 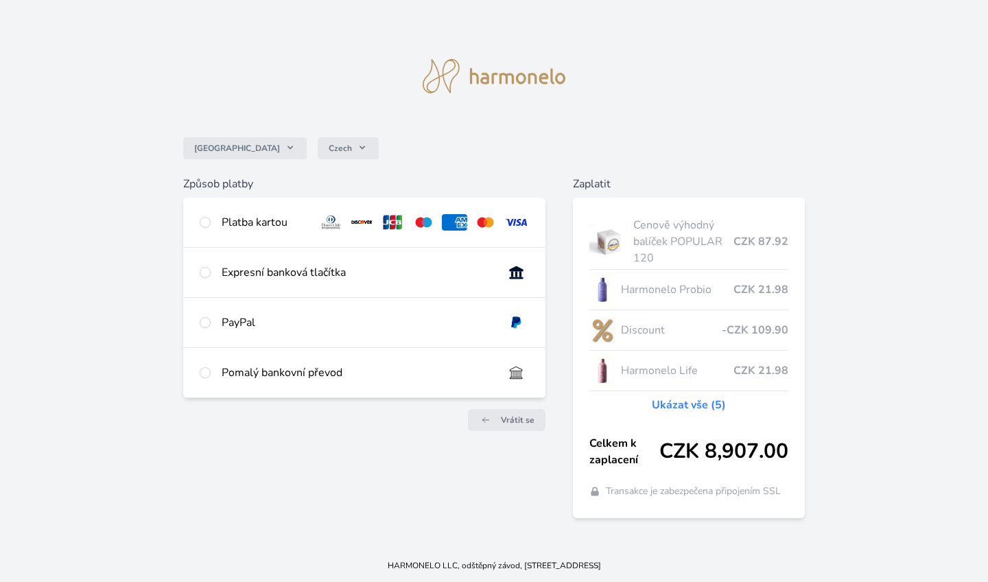 What do you see at coordinates (357, 273) in the screenshot?
I see `div: Expresní banková tlačítka` at bounding box center [357, 273].